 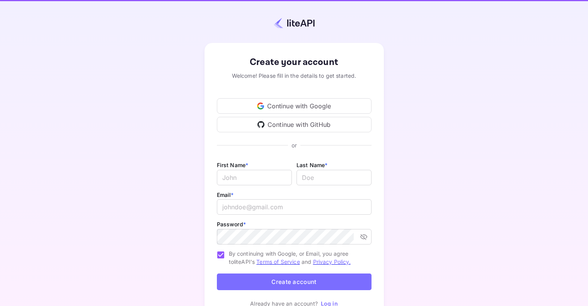 What do you see at coordinates (278, 261) in the screenshot?
I see `a: Terms of Service` at bounding box center [278, 261].